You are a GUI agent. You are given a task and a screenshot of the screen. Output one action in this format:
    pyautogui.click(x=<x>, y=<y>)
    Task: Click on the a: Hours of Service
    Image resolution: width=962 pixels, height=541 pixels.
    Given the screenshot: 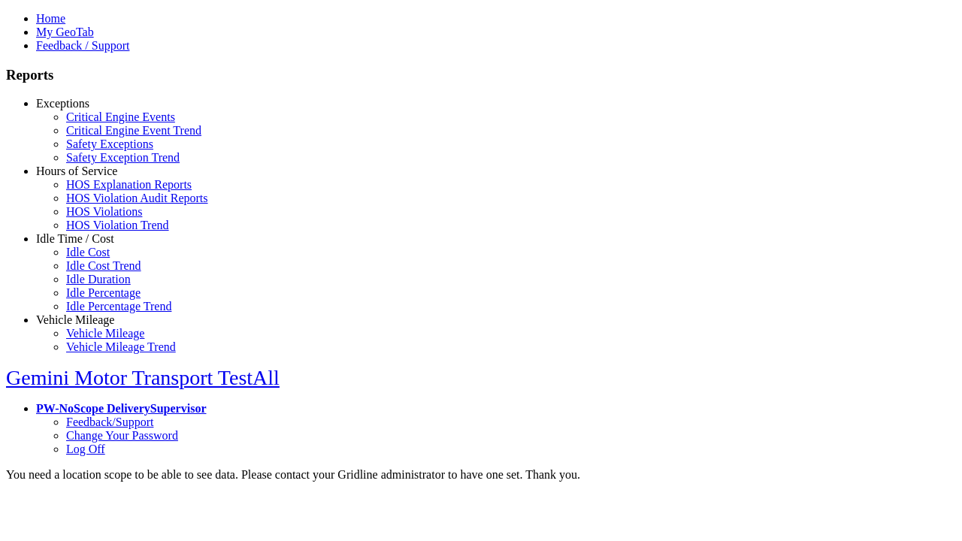 What is the action you would take?
    pyautogui.click(x=77, y=171)
    